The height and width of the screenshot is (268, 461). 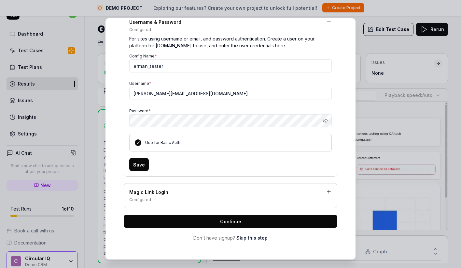 I want to click on a: Skip this step, so click(x=252, y=237).